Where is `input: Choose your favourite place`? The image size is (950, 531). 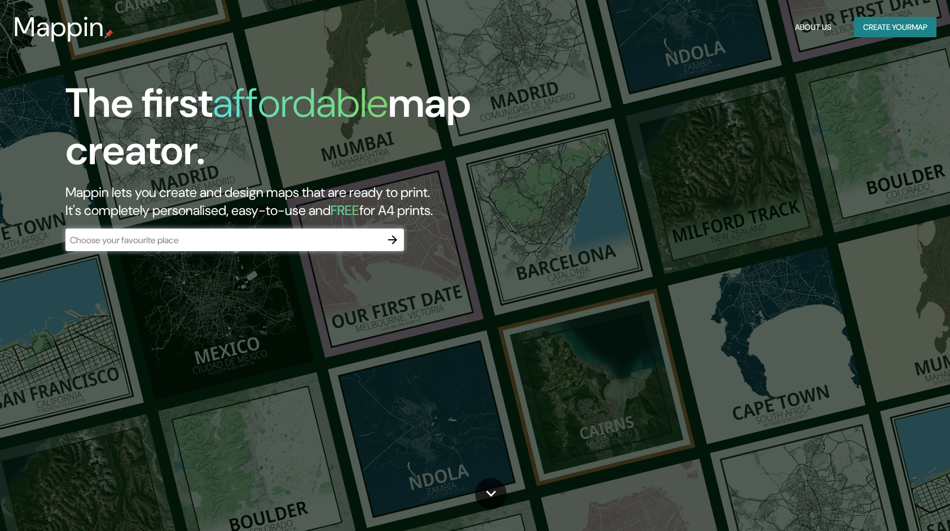
input: Choose your favourite place is located at coordinates (223, 240).